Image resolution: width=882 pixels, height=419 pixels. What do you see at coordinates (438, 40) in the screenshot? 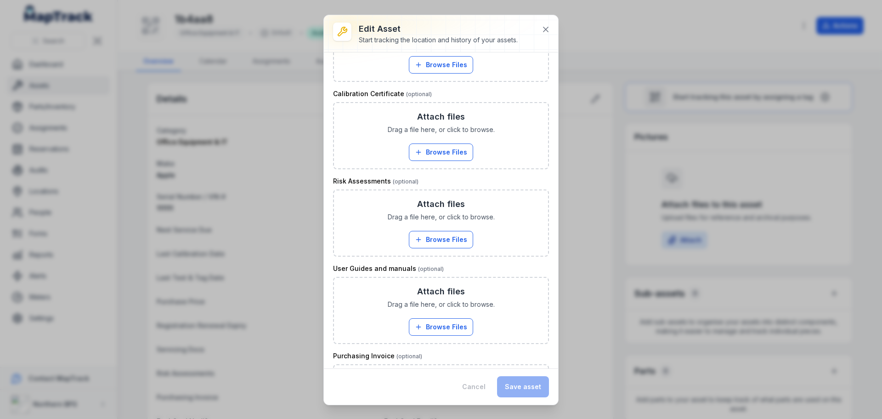
I see `div: Start tracking the location and history of your assets.` at bounding box center [438, 40].